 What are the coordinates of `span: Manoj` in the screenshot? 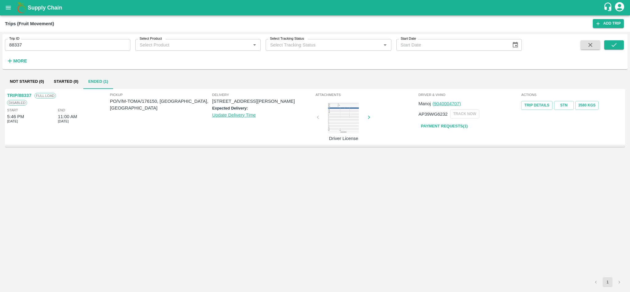 It's located at (424, 104).